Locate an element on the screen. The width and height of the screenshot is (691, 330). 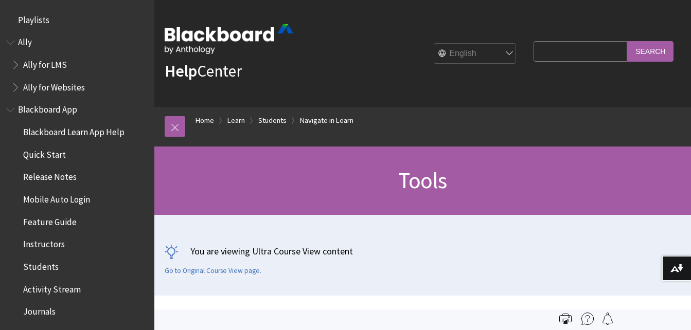
img: Follow this page is located at coordinates (608, 319).